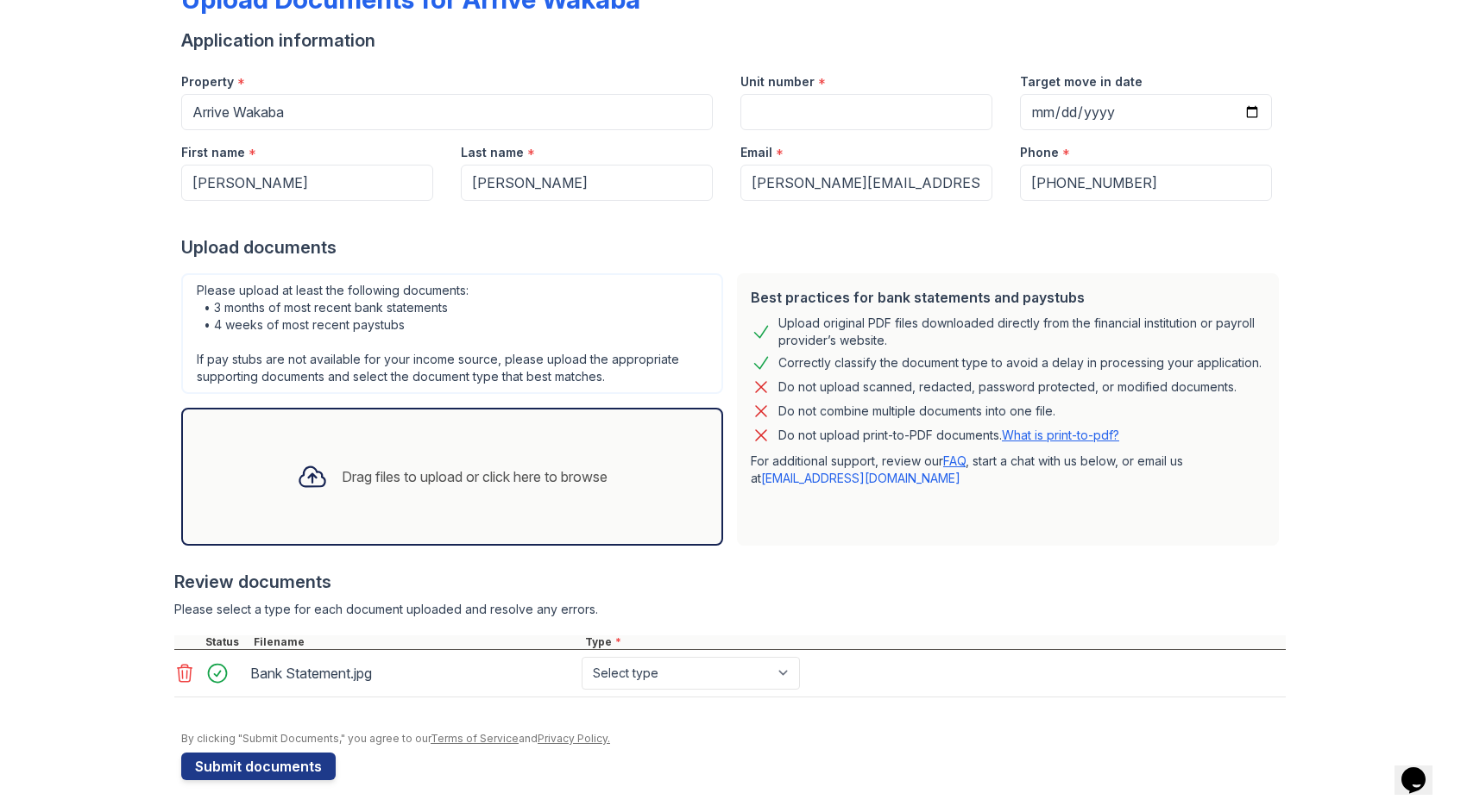 Image resolution: width=1467 pixels, height=812 pixels. I want to click on div: By clicking "Submit Documents," you agree to our and, so click(733, 739).